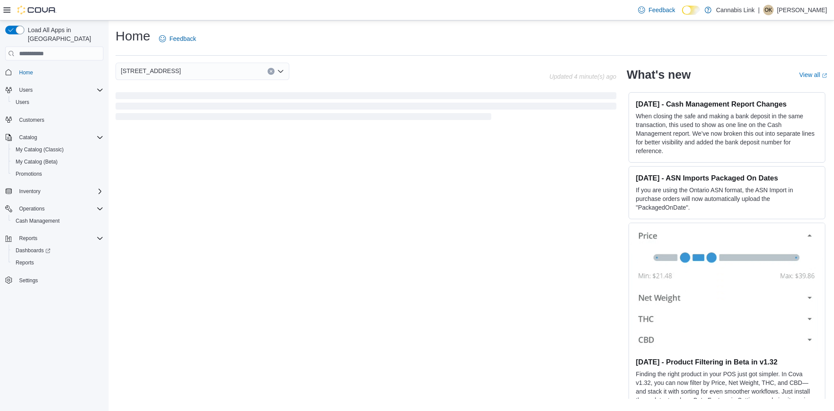 The height and width of the screenshot is (411, 834). What do you see at coordinates (26, 73) in the screenshot?
I see `a: Home` at bounding box center [26, 73].